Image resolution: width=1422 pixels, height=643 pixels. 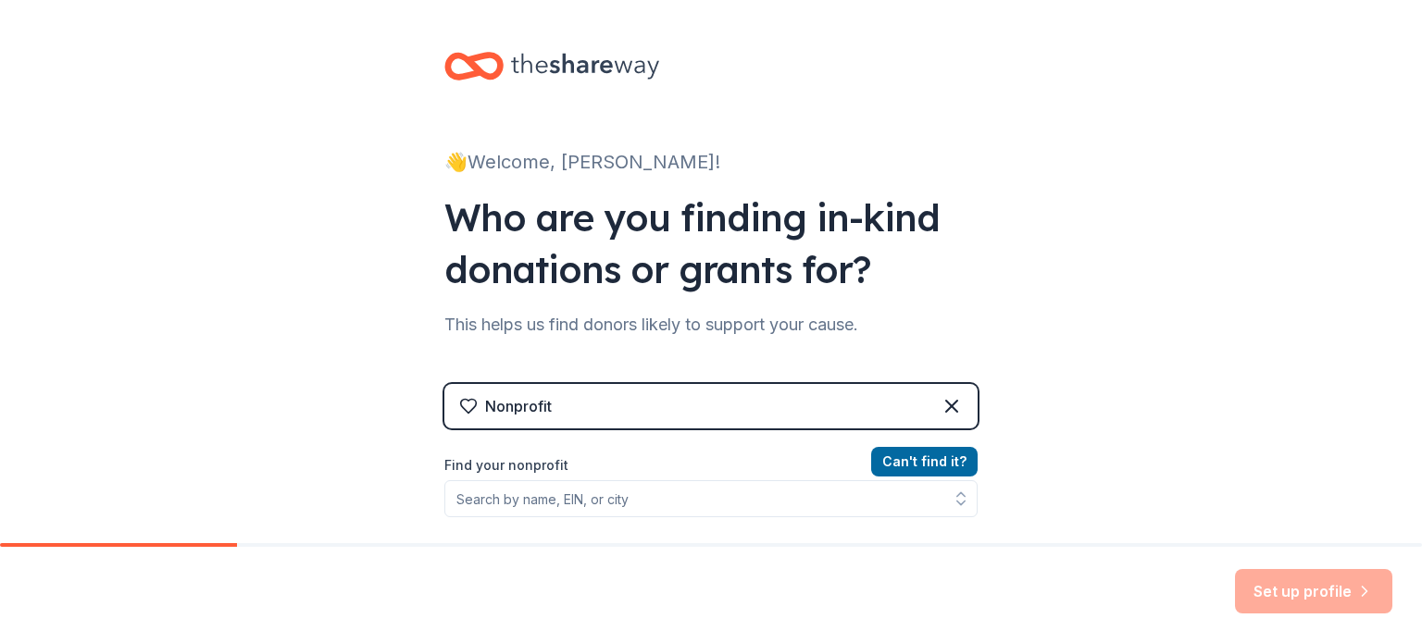 What do you see at coordinates (711, 466) in the screenshot?
I see `label: Find your nonprofit` at bounding box center [711, 466].